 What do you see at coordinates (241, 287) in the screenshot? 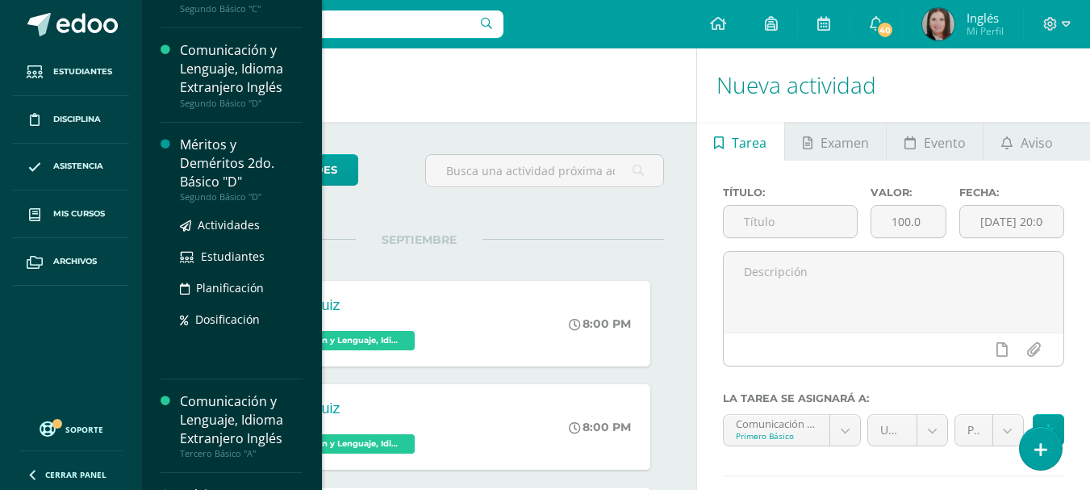
I see `a: Planificación` at bounding box center [241, 287].